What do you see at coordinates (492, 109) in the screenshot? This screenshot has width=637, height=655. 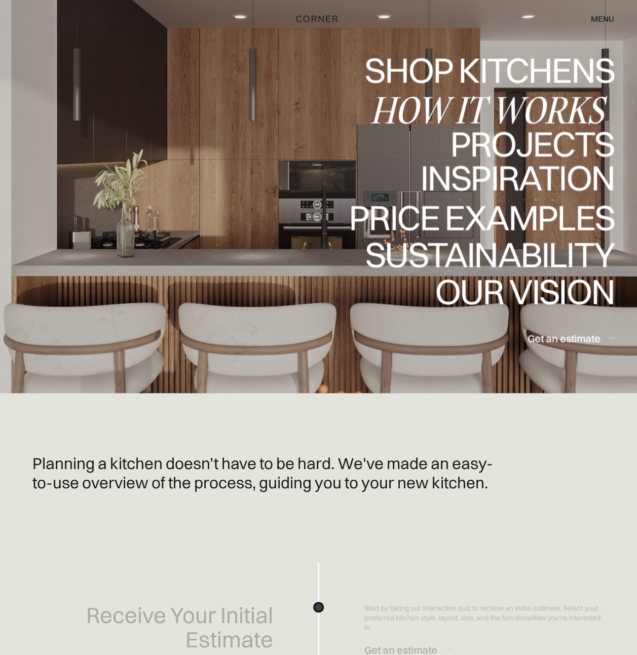 I see `div: How it works` at bounding box center [492, 109].